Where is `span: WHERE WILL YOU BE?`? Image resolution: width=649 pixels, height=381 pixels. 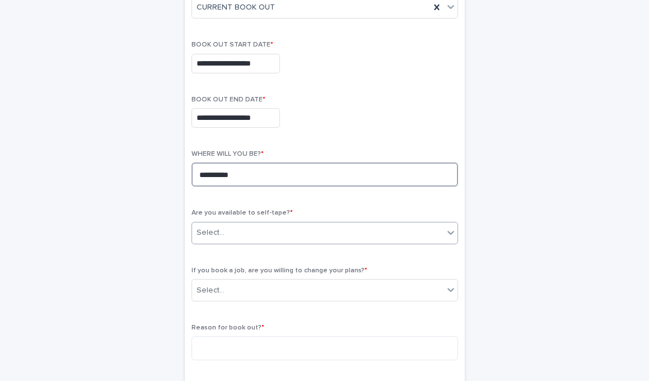 span: WHERE WILL YOU BE? is located at coordinates (227, 154).